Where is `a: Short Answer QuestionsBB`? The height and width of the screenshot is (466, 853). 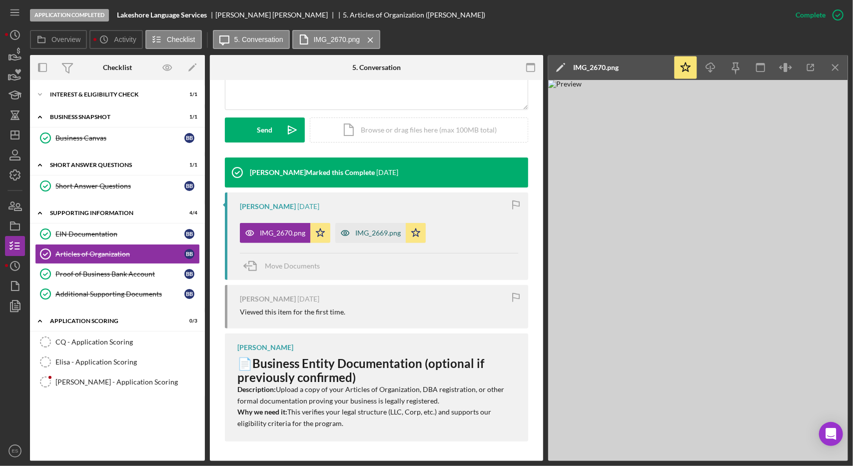 a: Short Answer QuestionsBB is located at coordinates (117, 186).